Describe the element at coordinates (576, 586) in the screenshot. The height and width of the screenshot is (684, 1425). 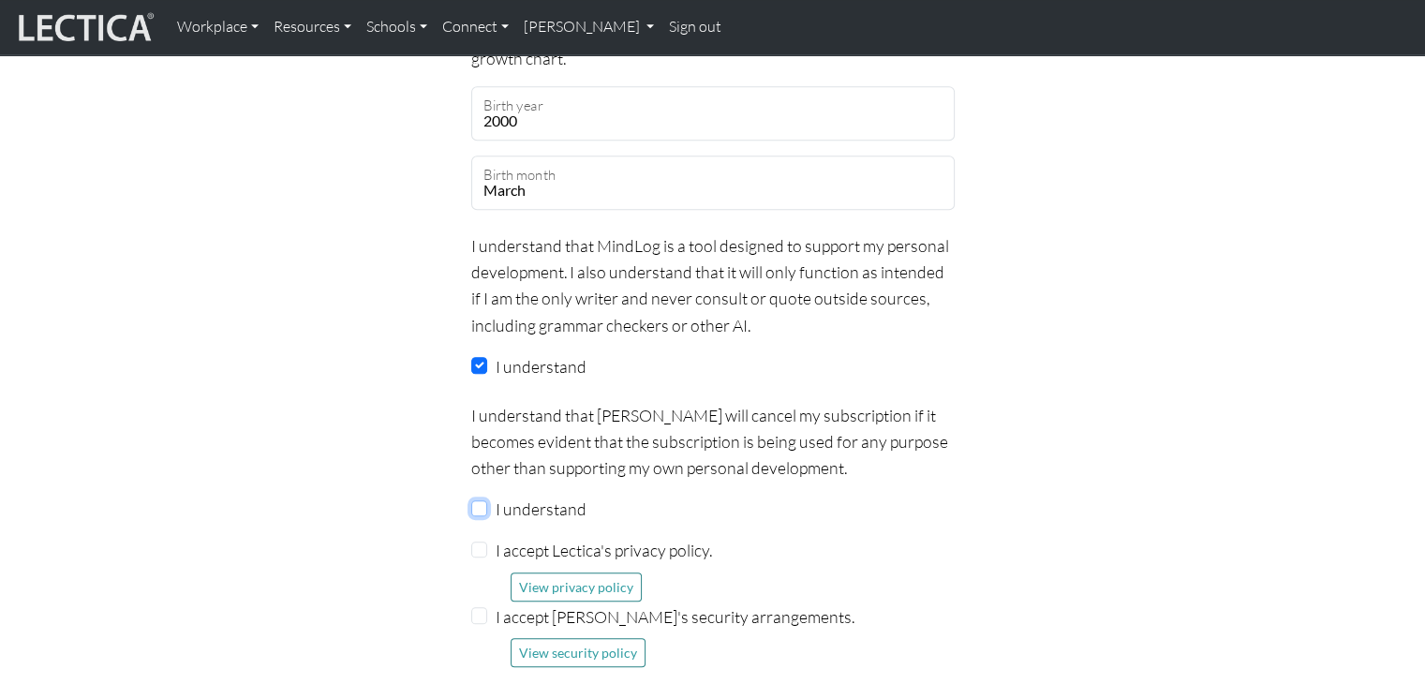
I see `button: View privacy policy` at that location.